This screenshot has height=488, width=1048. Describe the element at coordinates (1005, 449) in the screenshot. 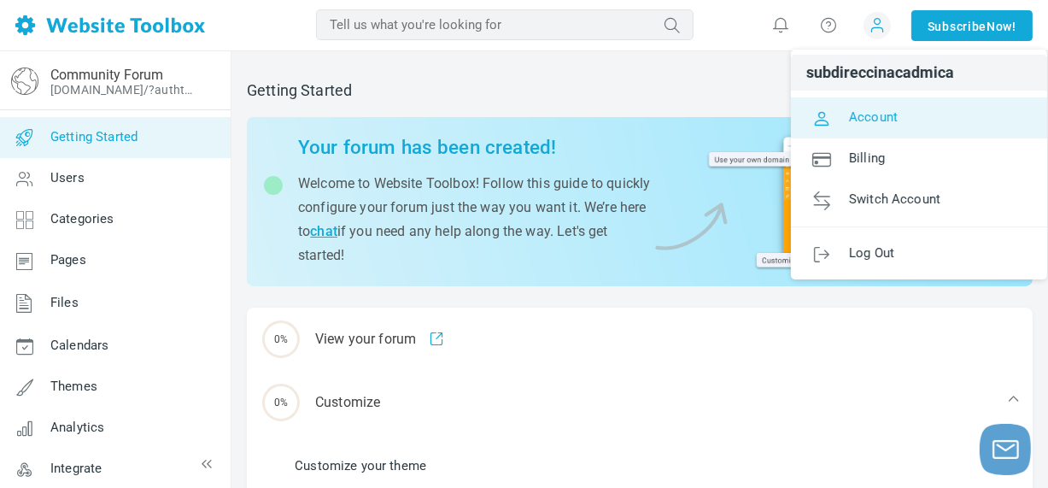

I see `button: Launch chat` at that location.